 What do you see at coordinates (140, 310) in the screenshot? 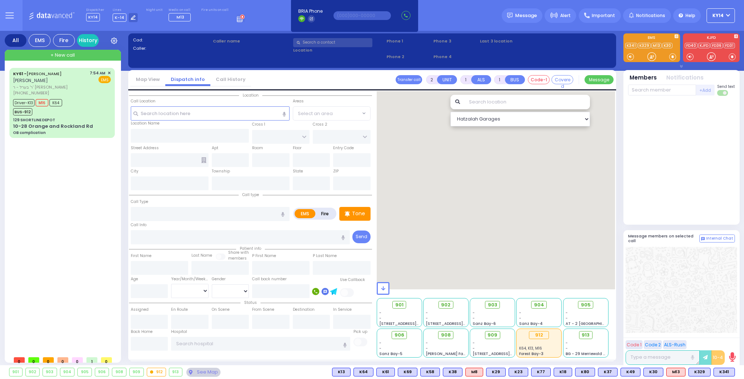
I see `label: Assigned` at bounding box center [140, 310].